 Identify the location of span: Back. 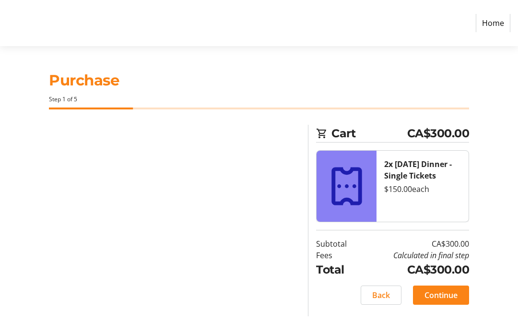
(381, 295).